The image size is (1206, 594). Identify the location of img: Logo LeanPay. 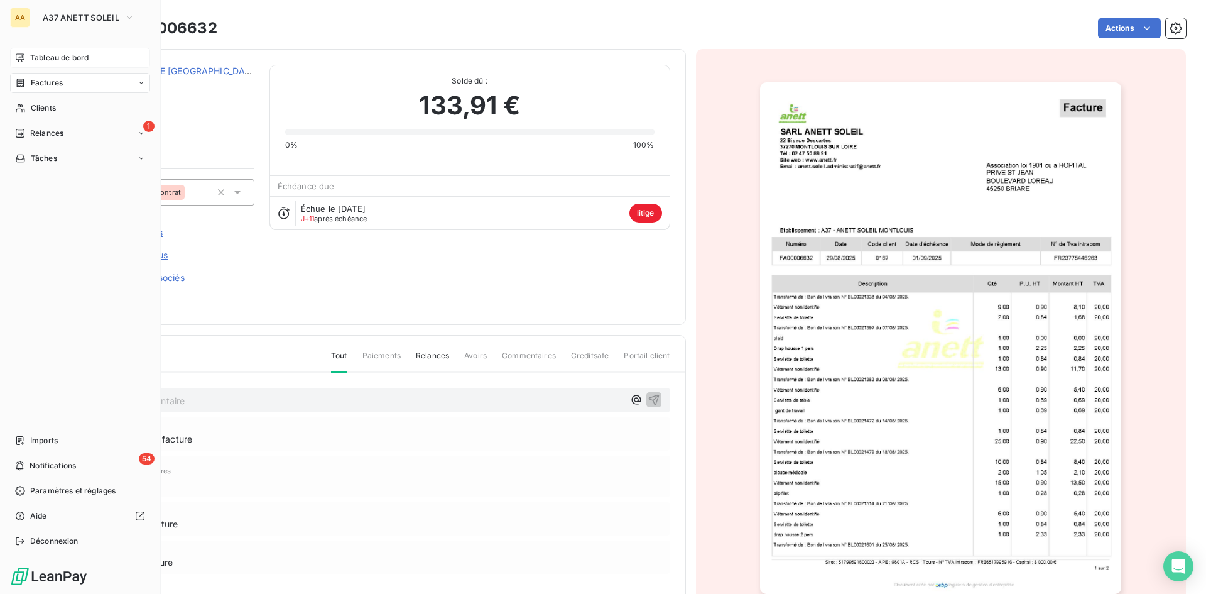
(49, 576).